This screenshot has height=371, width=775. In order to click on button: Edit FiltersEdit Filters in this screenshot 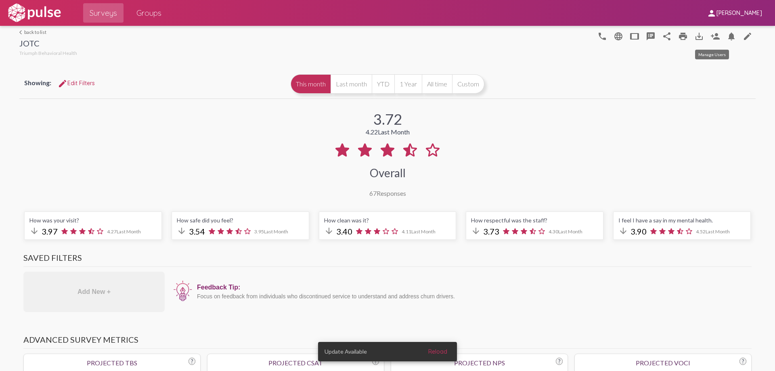, I will do `click(76, 83)`.